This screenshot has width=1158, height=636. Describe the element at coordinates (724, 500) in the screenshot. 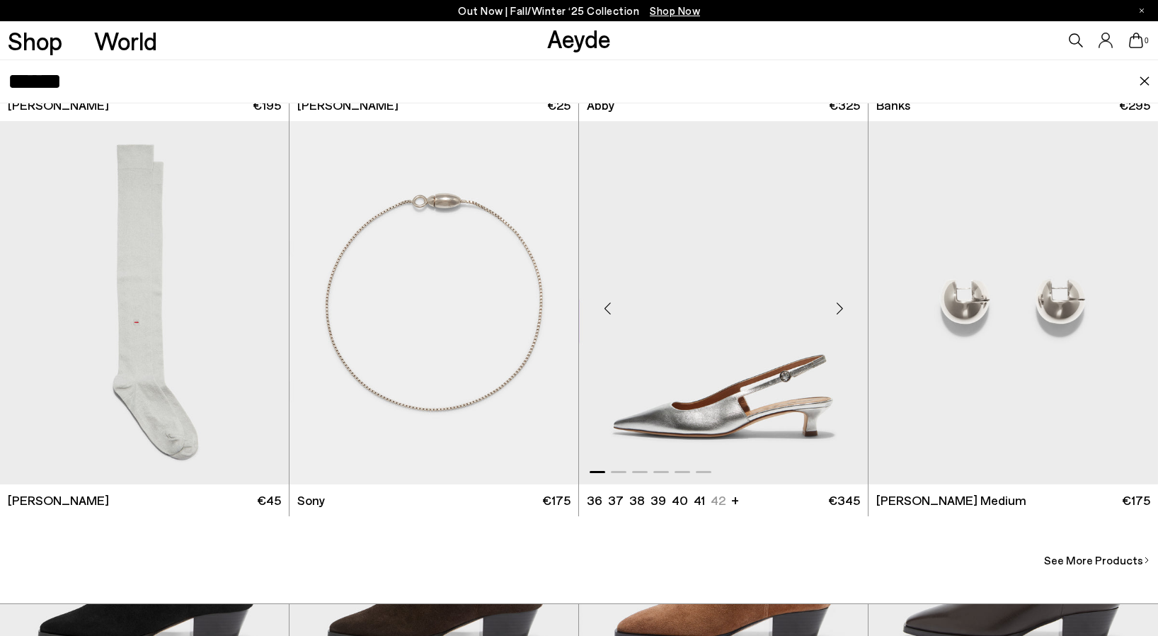

I see `a: 36 37 38 39 40 41 42 + €345` at that location.